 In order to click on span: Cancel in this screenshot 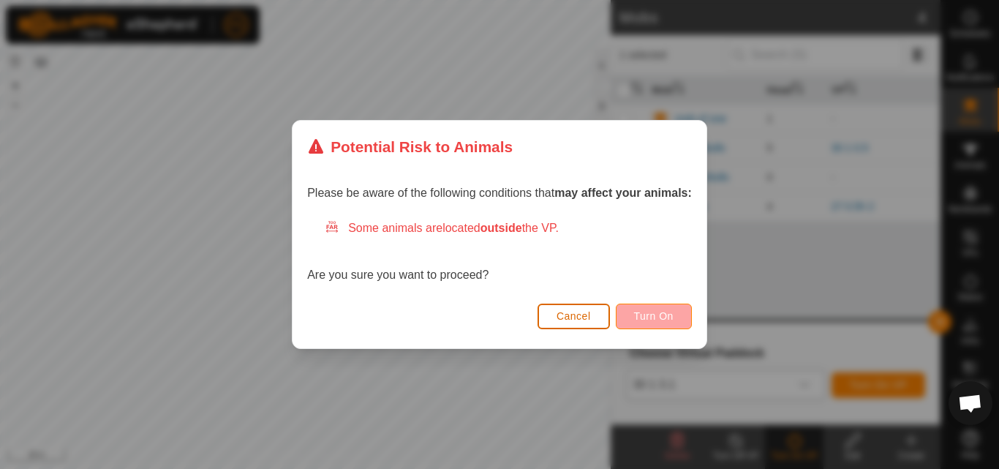, I will do `click(573, 316)`.